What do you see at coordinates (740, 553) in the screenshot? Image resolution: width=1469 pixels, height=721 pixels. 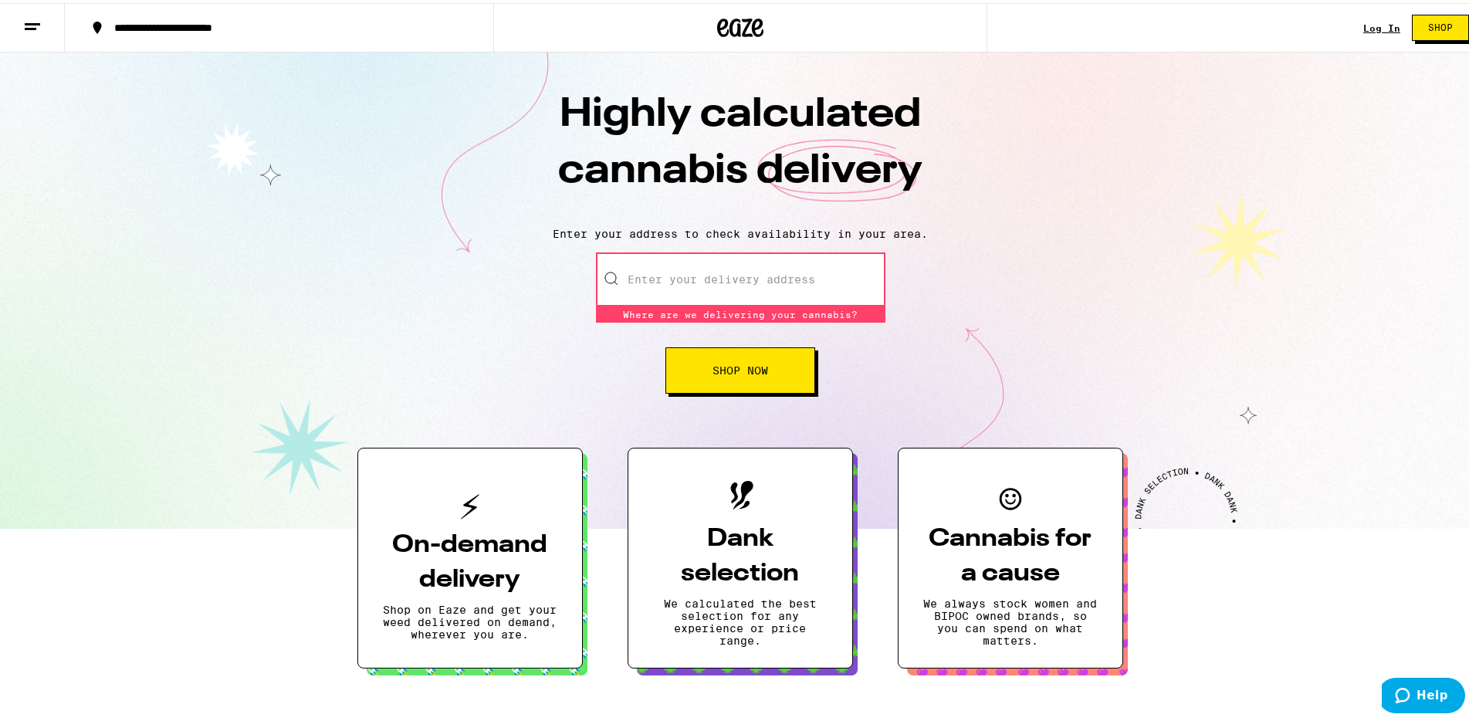 I see `h3: Dank selection` at bounding box center [740, 553].